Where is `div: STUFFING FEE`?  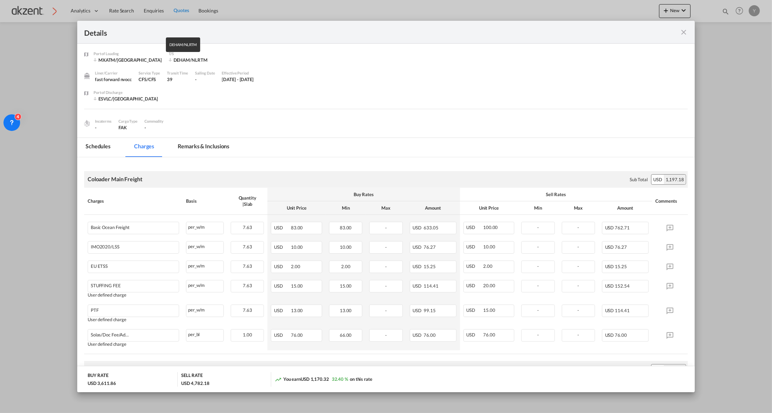
div: STUFFING FEE is located at coordinates (106, 285).